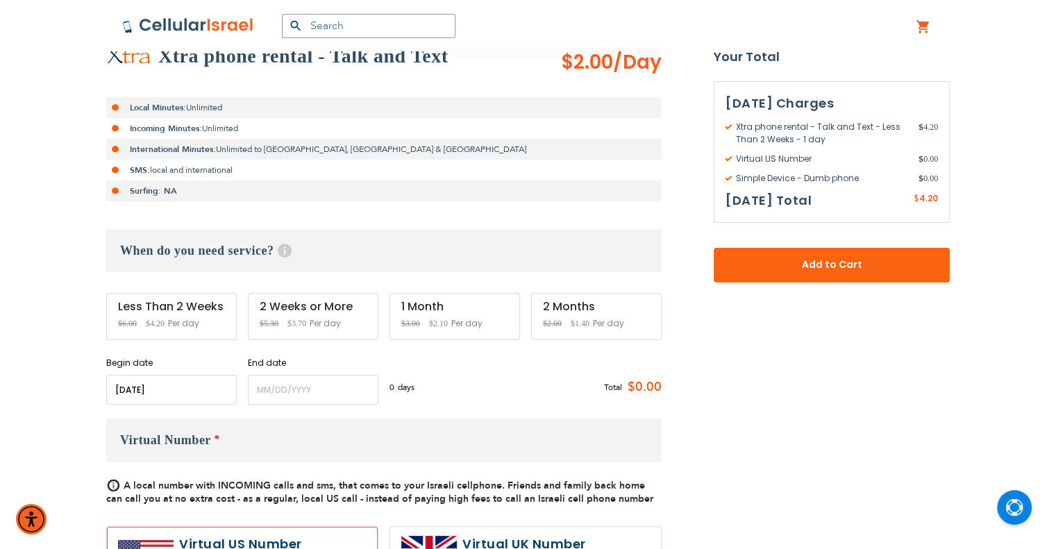 This screenshot has width=1056, height=549. Describe the element at coordinates (188, 26) in the screenshot. I see `img: Cellular Israel Logo` at that location.